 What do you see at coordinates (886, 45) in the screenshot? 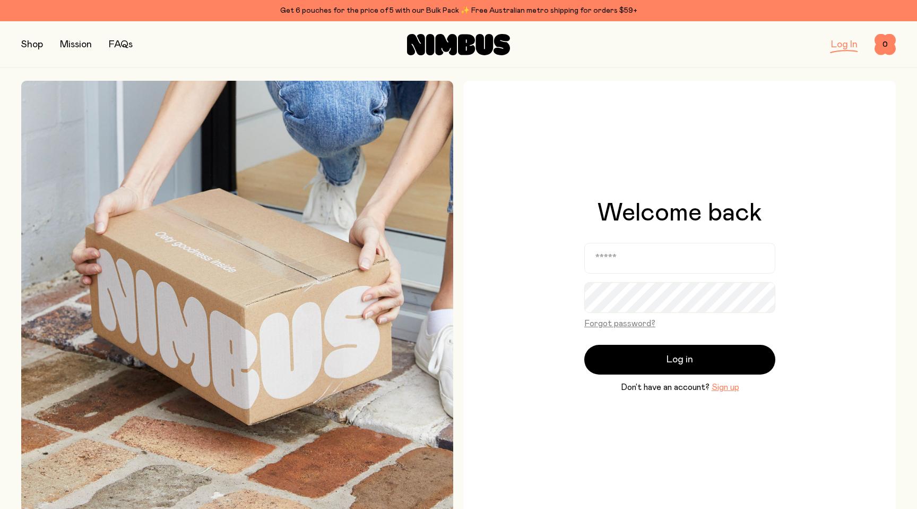
I see `button: 0` at bounding box center [886, 45].